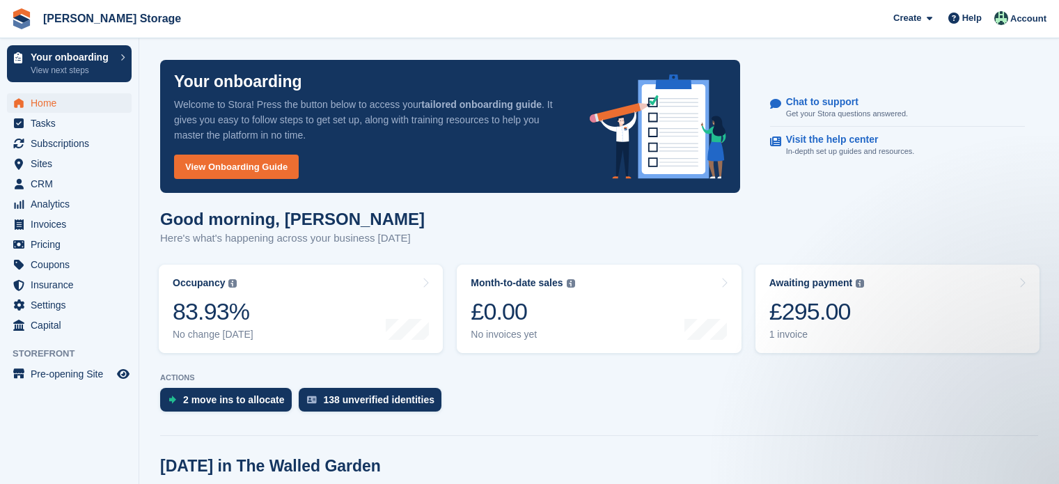  I want to click on p: Chat to support, so click(841, 102).